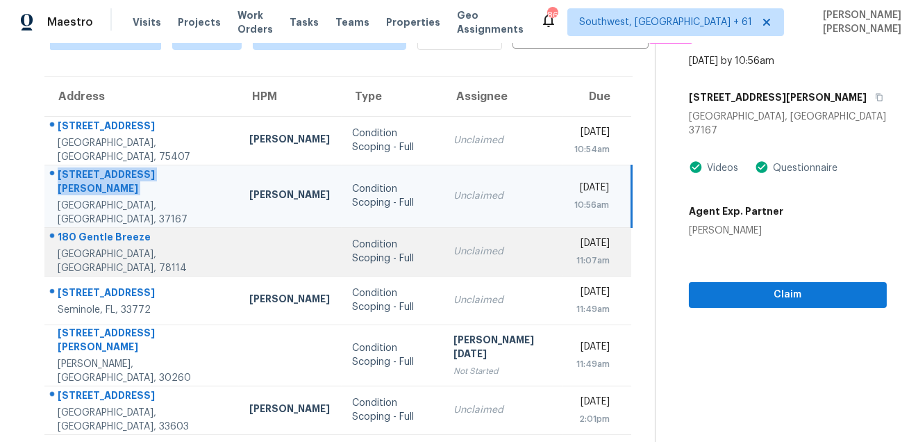  What do you see at coordinates (876, 97) in the screenshot?
I see `button: Copy Address` at bounding box center [876, 97].